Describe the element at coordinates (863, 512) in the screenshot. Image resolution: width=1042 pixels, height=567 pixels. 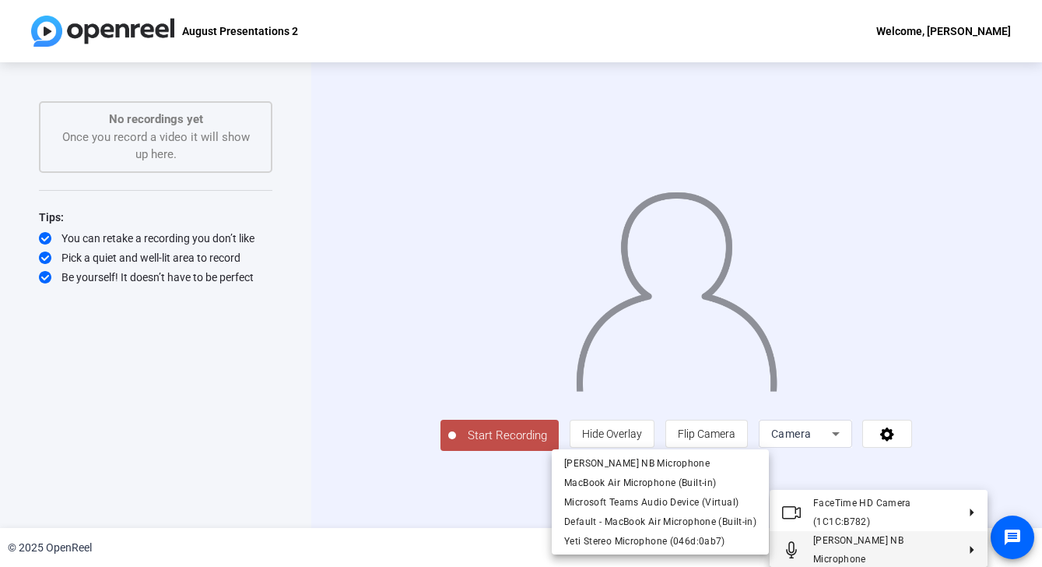
I see `span: FaceTime HD Camera (1C1C:B782)` at that location.